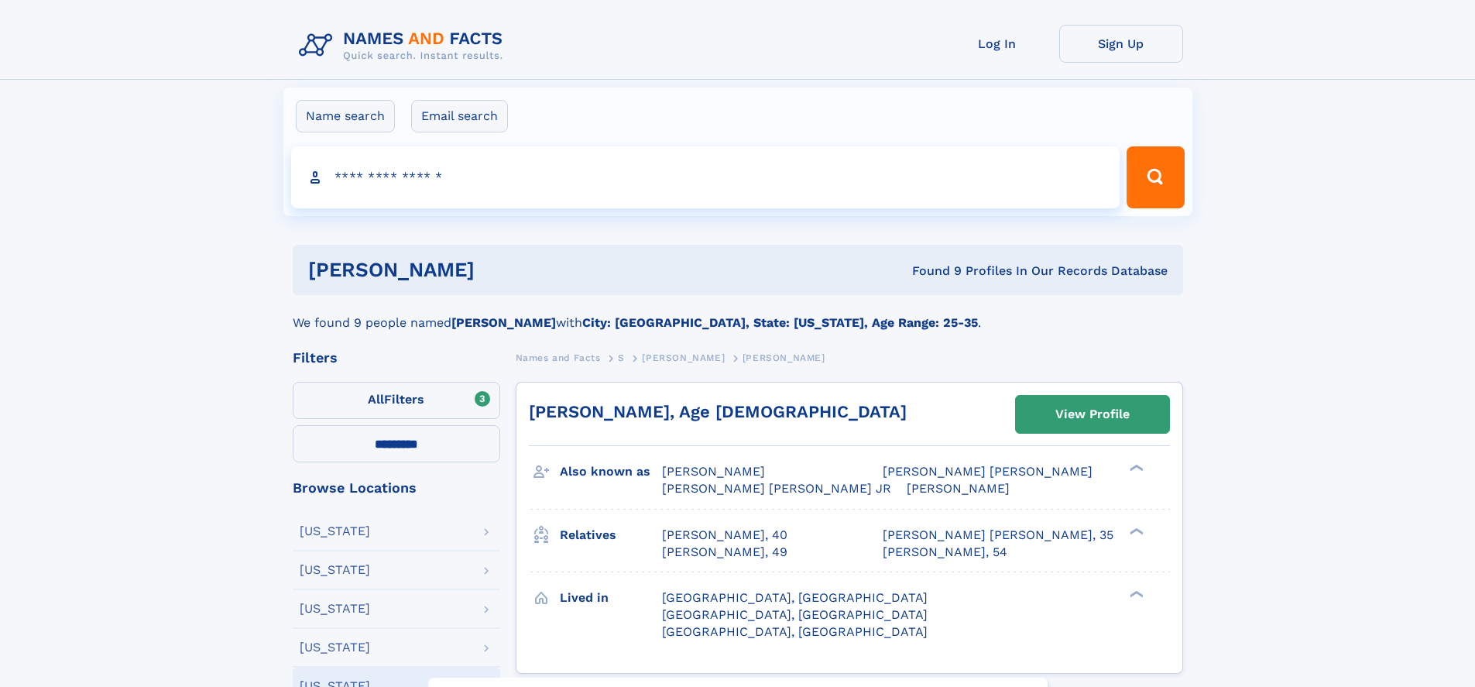  What do you see at coordinates (404, 46) in the screenshot?
I see `img: Logo Names and Facts` at bounding box center [404, 46].